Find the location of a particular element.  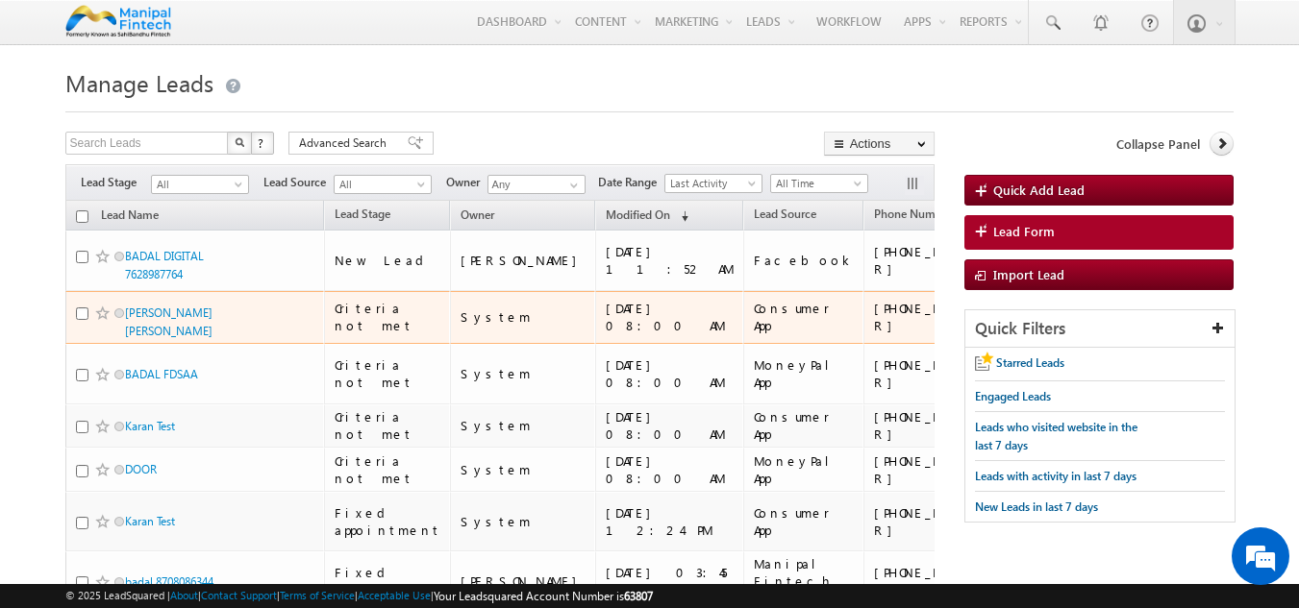

a: BADAL DIGITAL 7628987764 is located at coordinates (164, 265).